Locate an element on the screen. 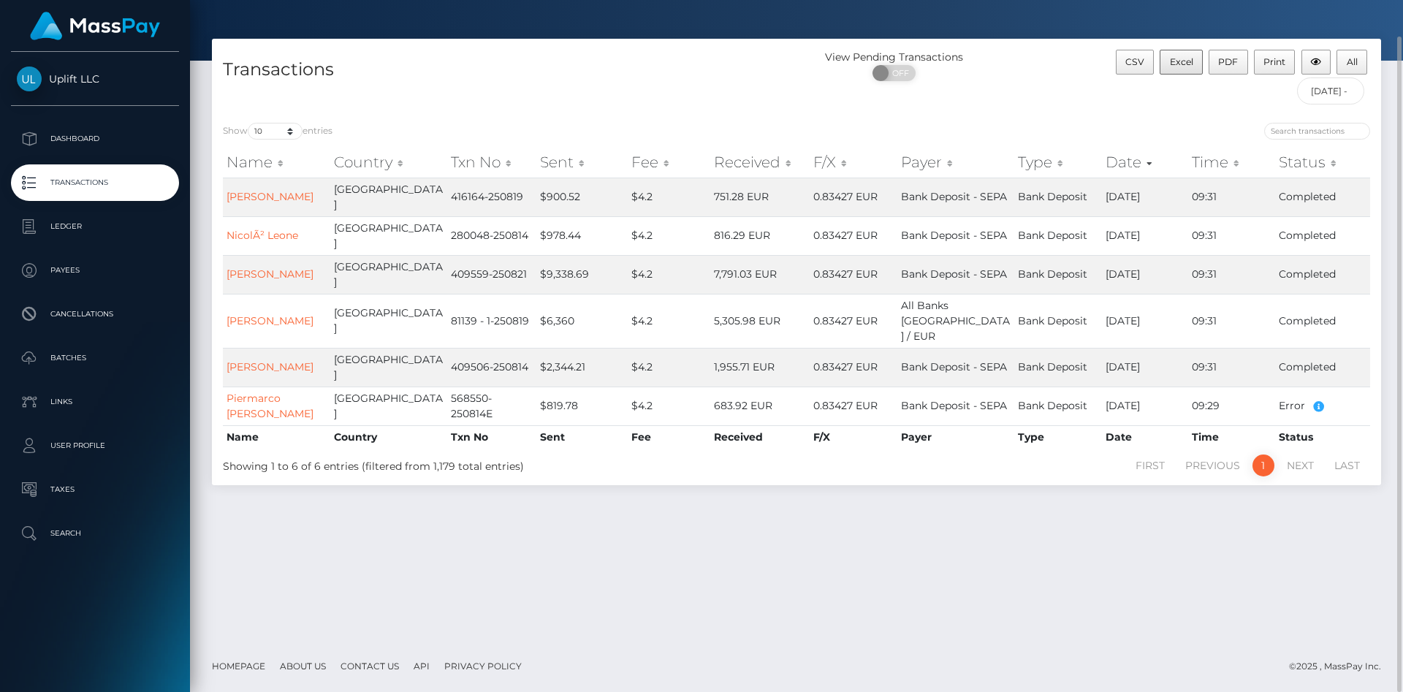  a: NicolÃ² Leone is located at coordinates (262, 235).